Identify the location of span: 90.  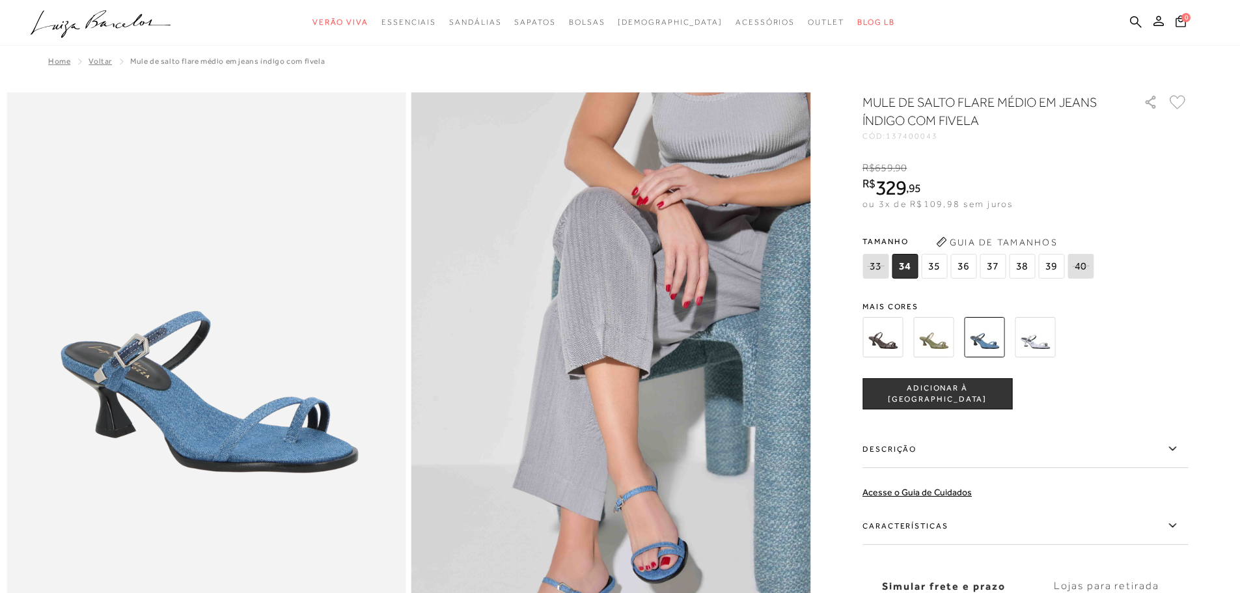
(901, 168).